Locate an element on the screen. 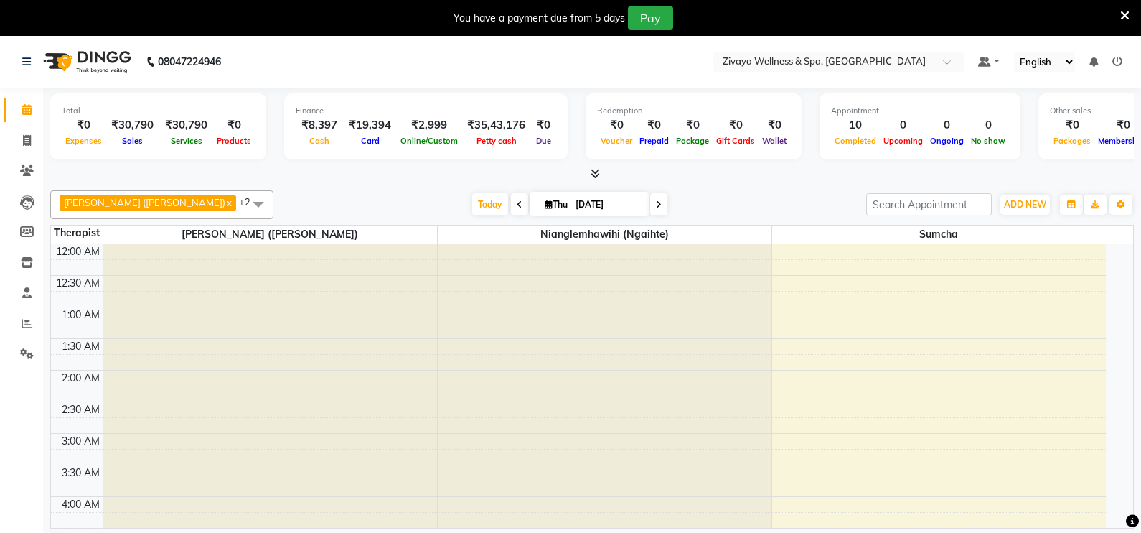 This screenshot has height=533, width=1141. span: Today is located at coordinates (490, 204).